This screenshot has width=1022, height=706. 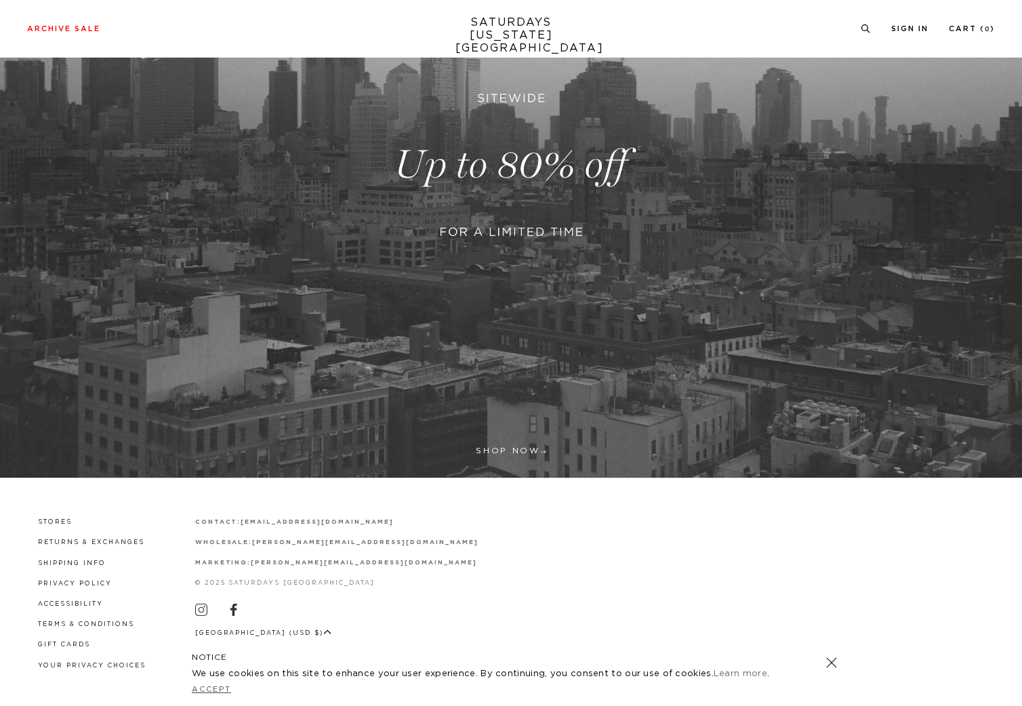 I want to click on a: Sign In, so click(x=910, y=28).